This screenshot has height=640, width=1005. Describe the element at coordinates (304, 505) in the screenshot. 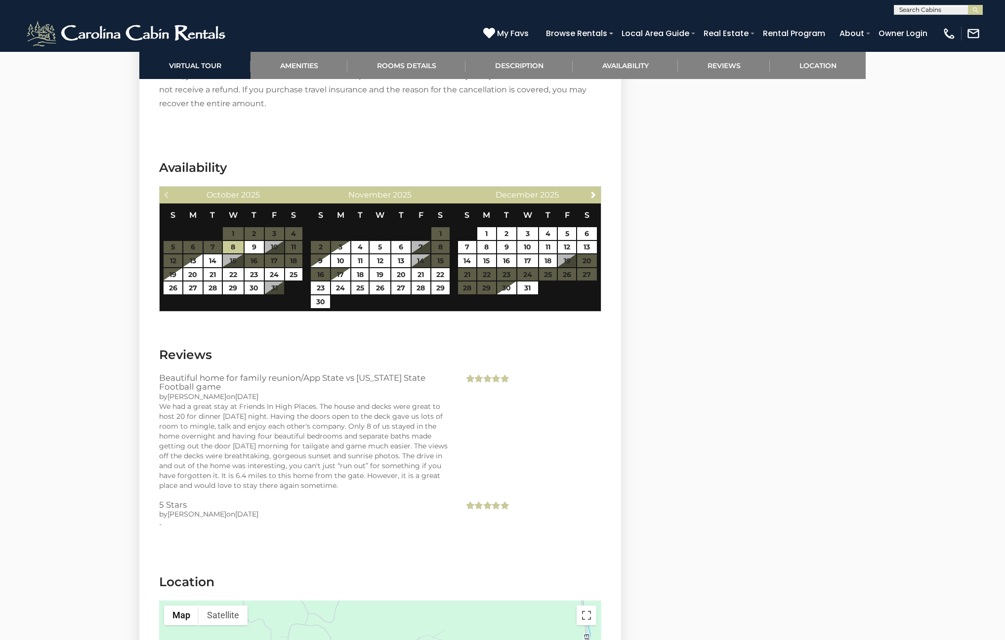

I see `h3: 5 Stars` at that location.